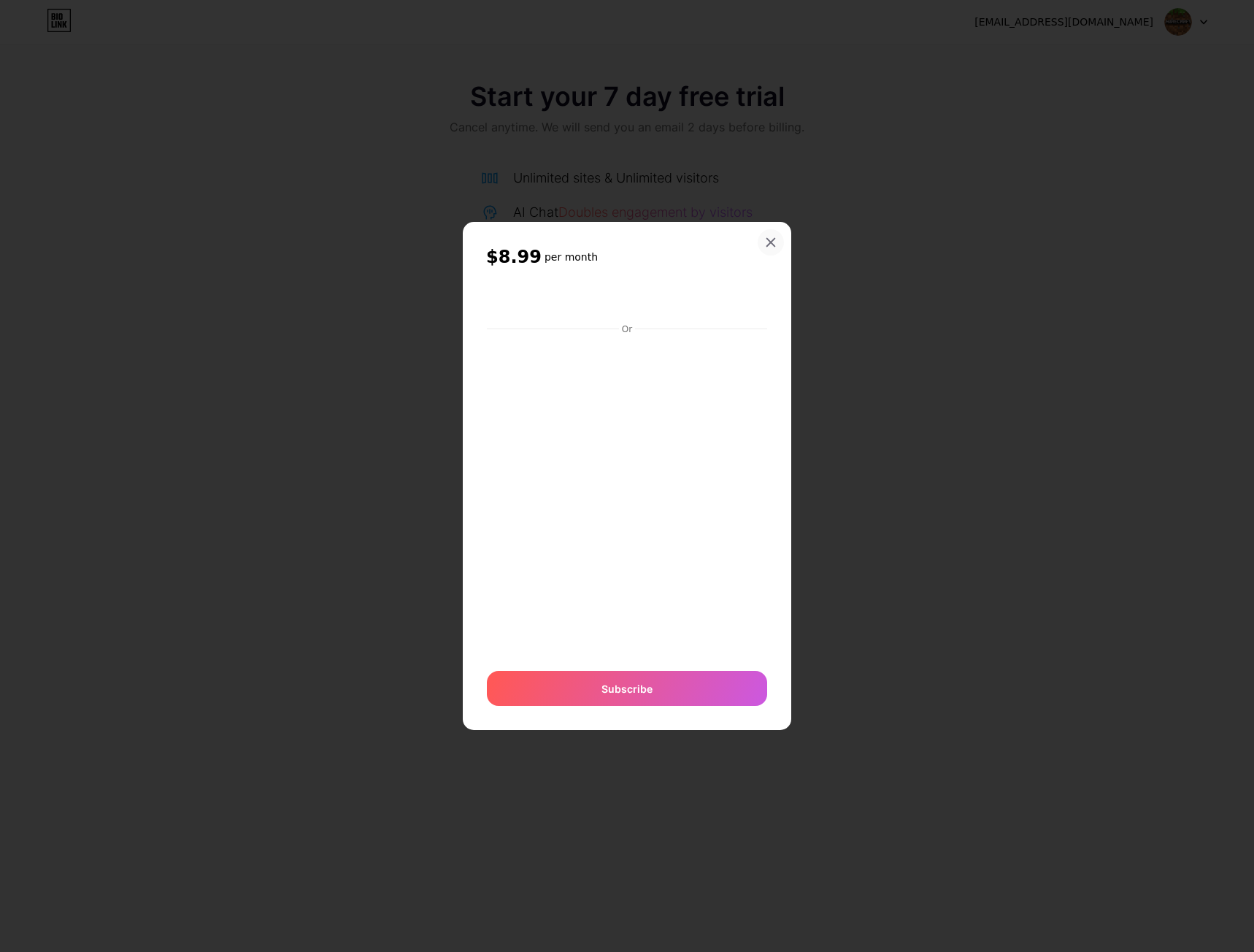 The height and width of the screenshot is (952, 1254). What do you see at coordinates (627, 688) in the screenshot?
I see `span: Subscribe` at bounding box center [627, 688].